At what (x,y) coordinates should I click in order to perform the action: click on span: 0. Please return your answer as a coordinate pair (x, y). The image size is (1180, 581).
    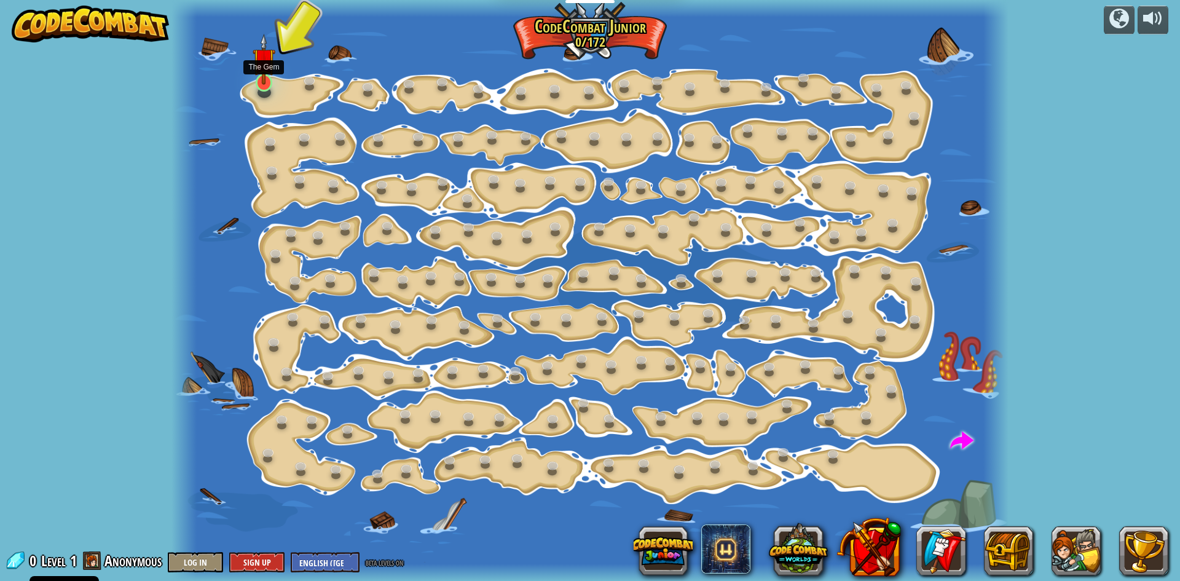
    Looking at the image, I should click on (34, 561).